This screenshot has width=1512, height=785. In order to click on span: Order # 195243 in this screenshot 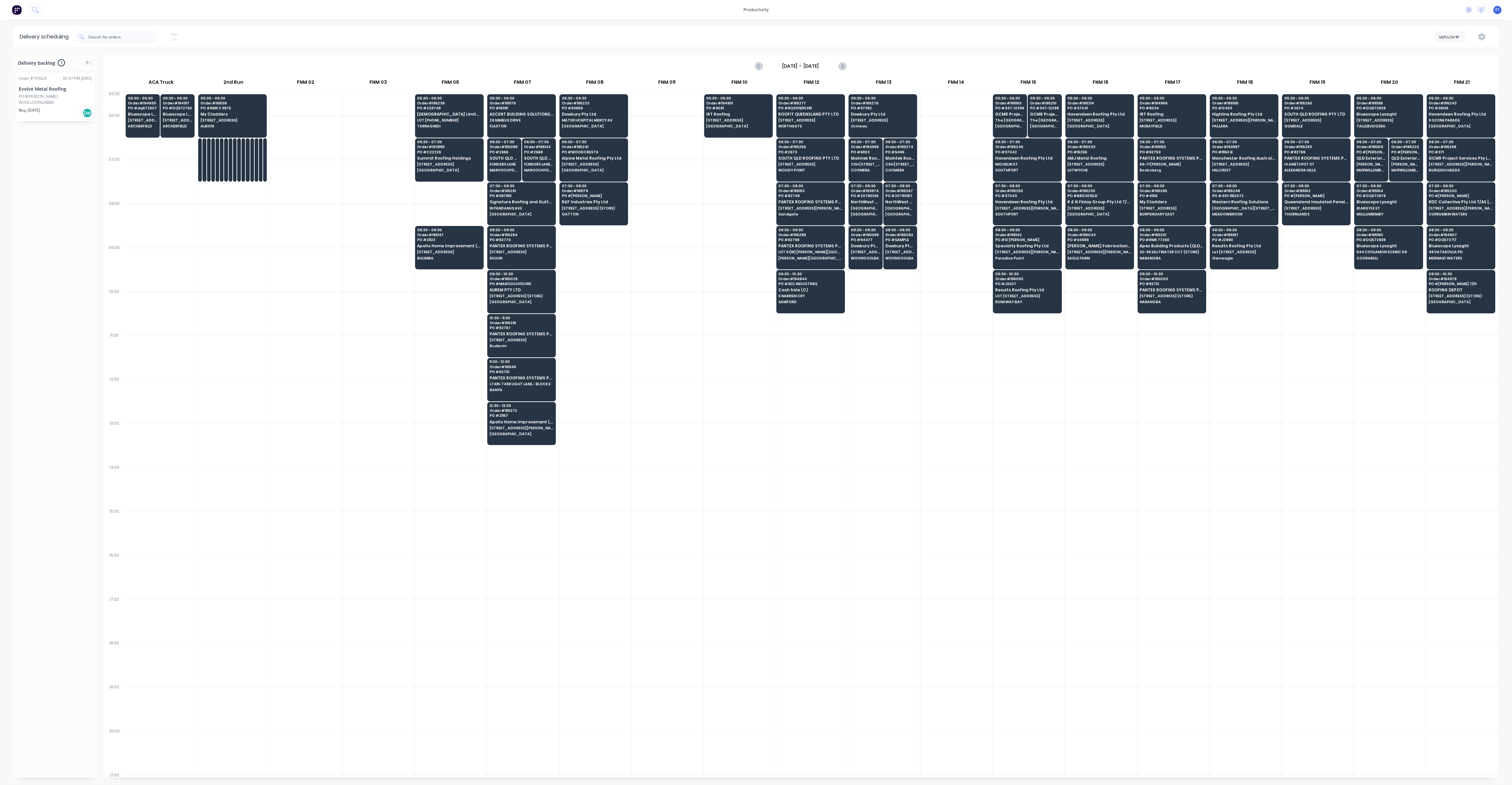, I will do `click(1461, 104)`.